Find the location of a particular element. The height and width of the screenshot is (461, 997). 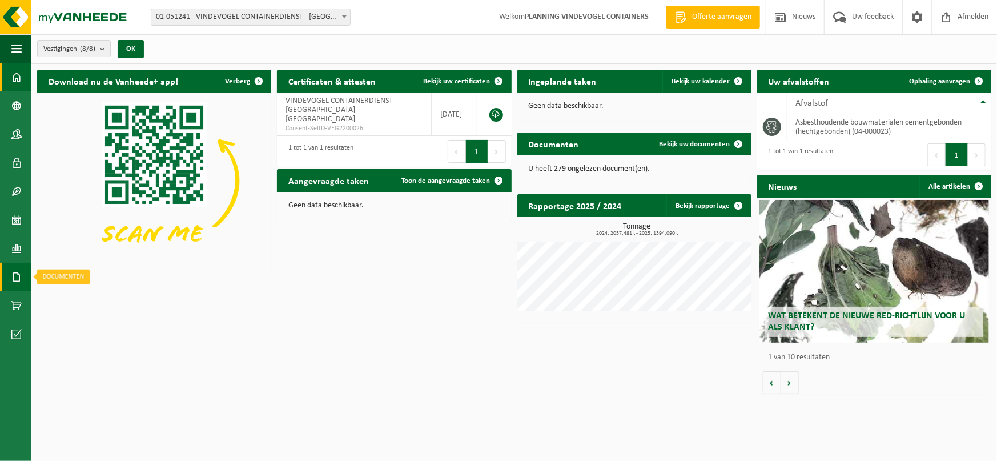

h2: Uw afvalstoffen is located at coordinates (799, 81).